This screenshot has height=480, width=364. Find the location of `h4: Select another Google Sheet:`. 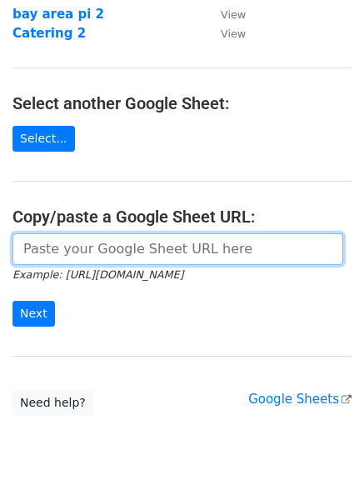

h4: Select another Google Sheet: is located at coordinates (182, 103).